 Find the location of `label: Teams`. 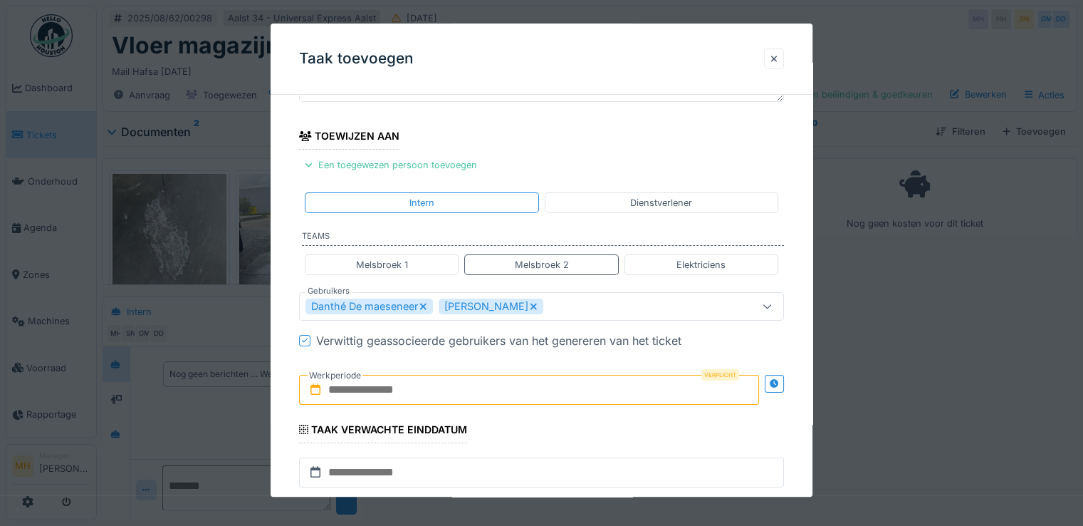

label: Teams is located at coordinates (543, 238).